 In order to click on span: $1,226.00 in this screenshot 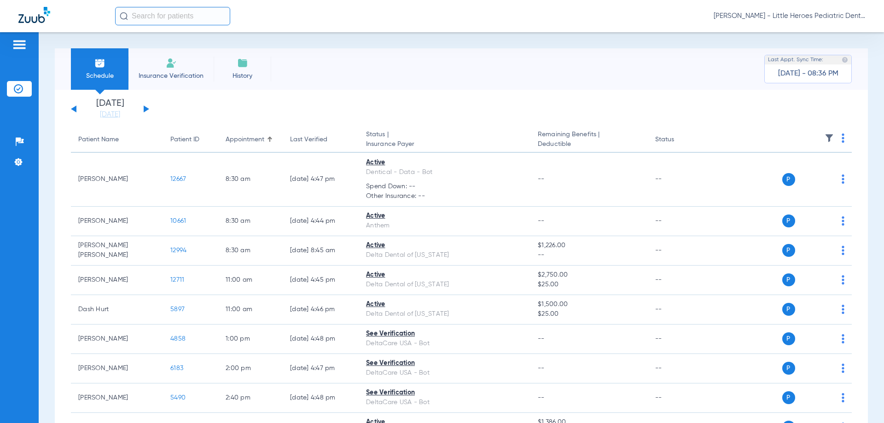, I will do `click(589, 245)`.